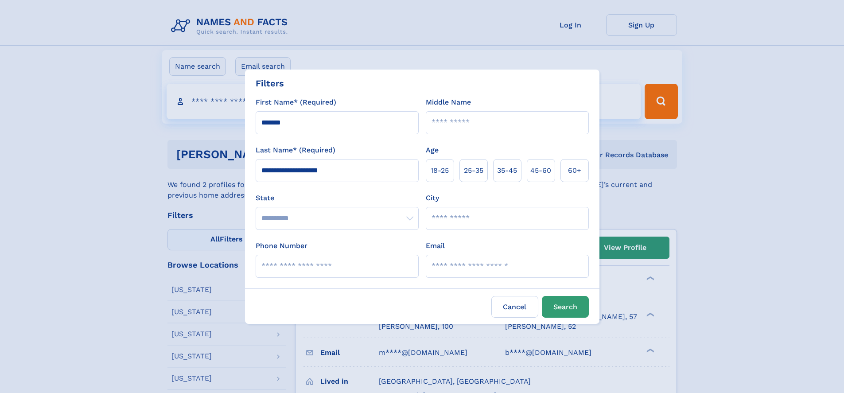 This screenshot has width=844, height=393. What do you see at coordinates (435, 246) in the screenshot?
I see `label: Email` at bounding box center [435, 246].